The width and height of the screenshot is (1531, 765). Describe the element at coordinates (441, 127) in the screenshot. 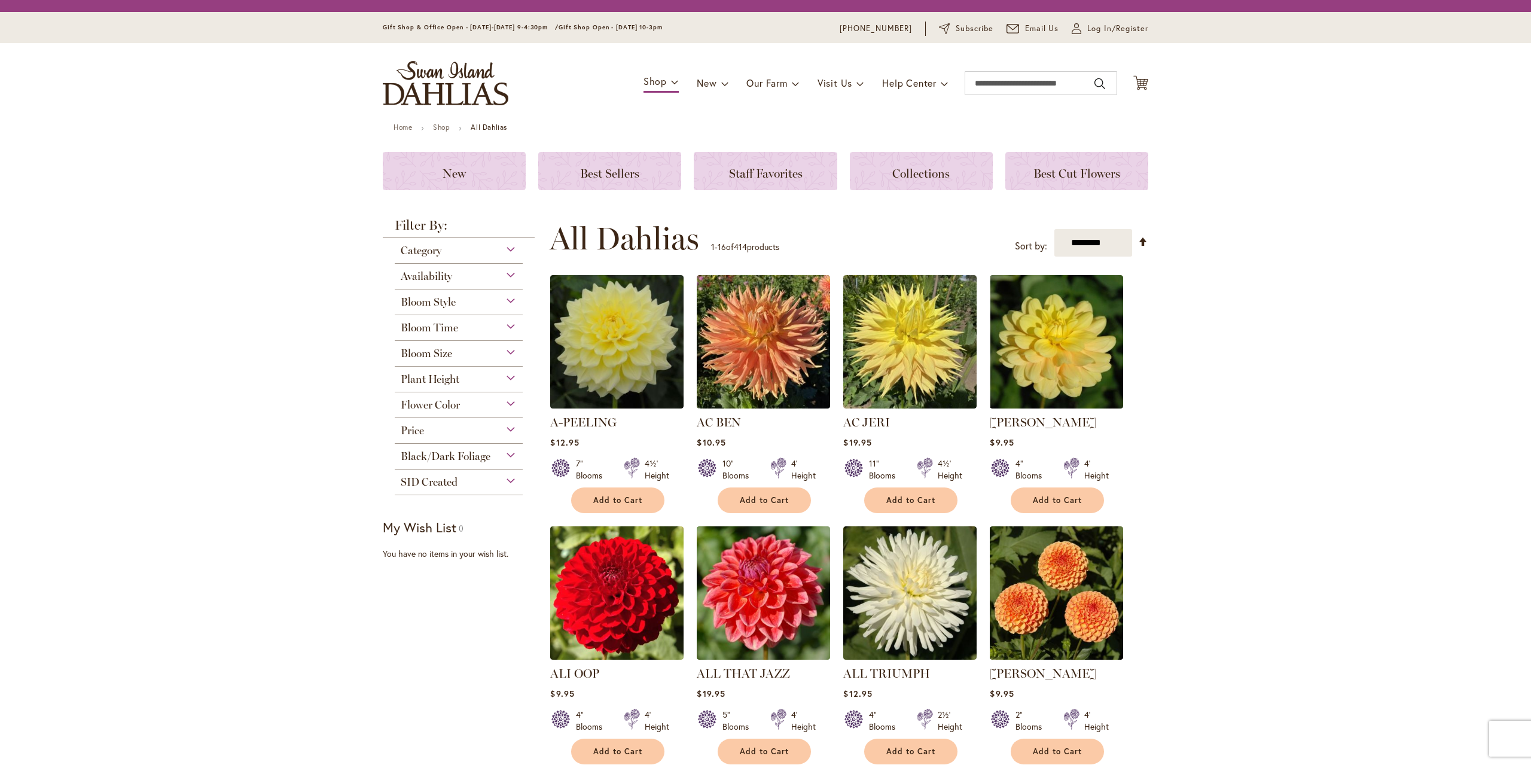

I see `a: Shop` at that location.